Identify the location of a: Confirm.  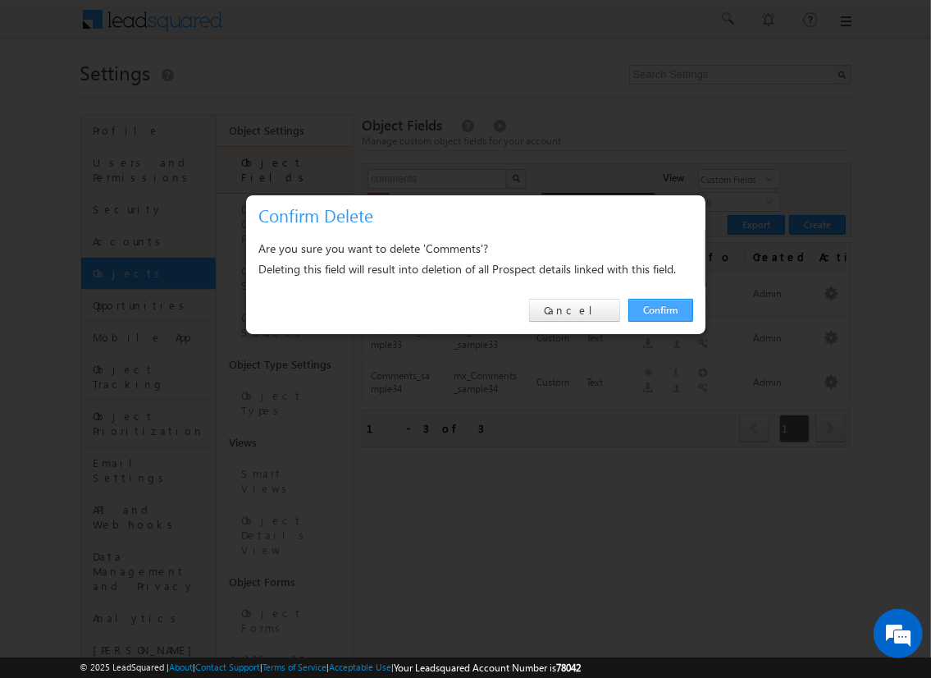
(660, 310).